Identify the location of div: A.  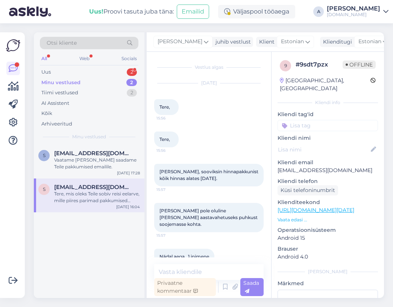
(319, 12).